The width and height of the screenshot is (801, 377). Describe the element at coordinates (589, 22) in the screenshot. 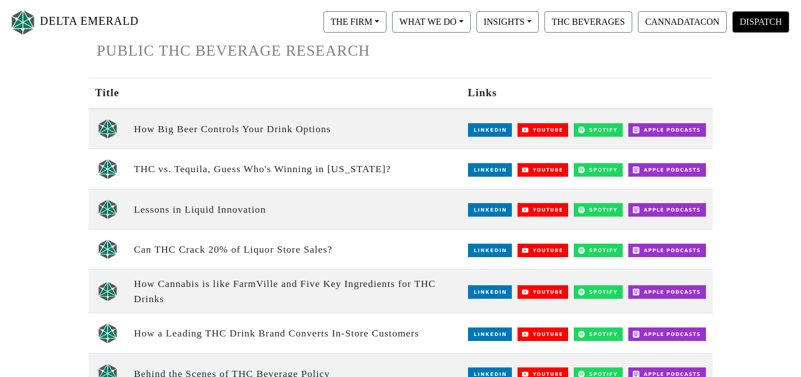

I see `button: THC BEVERAGES` at that location.